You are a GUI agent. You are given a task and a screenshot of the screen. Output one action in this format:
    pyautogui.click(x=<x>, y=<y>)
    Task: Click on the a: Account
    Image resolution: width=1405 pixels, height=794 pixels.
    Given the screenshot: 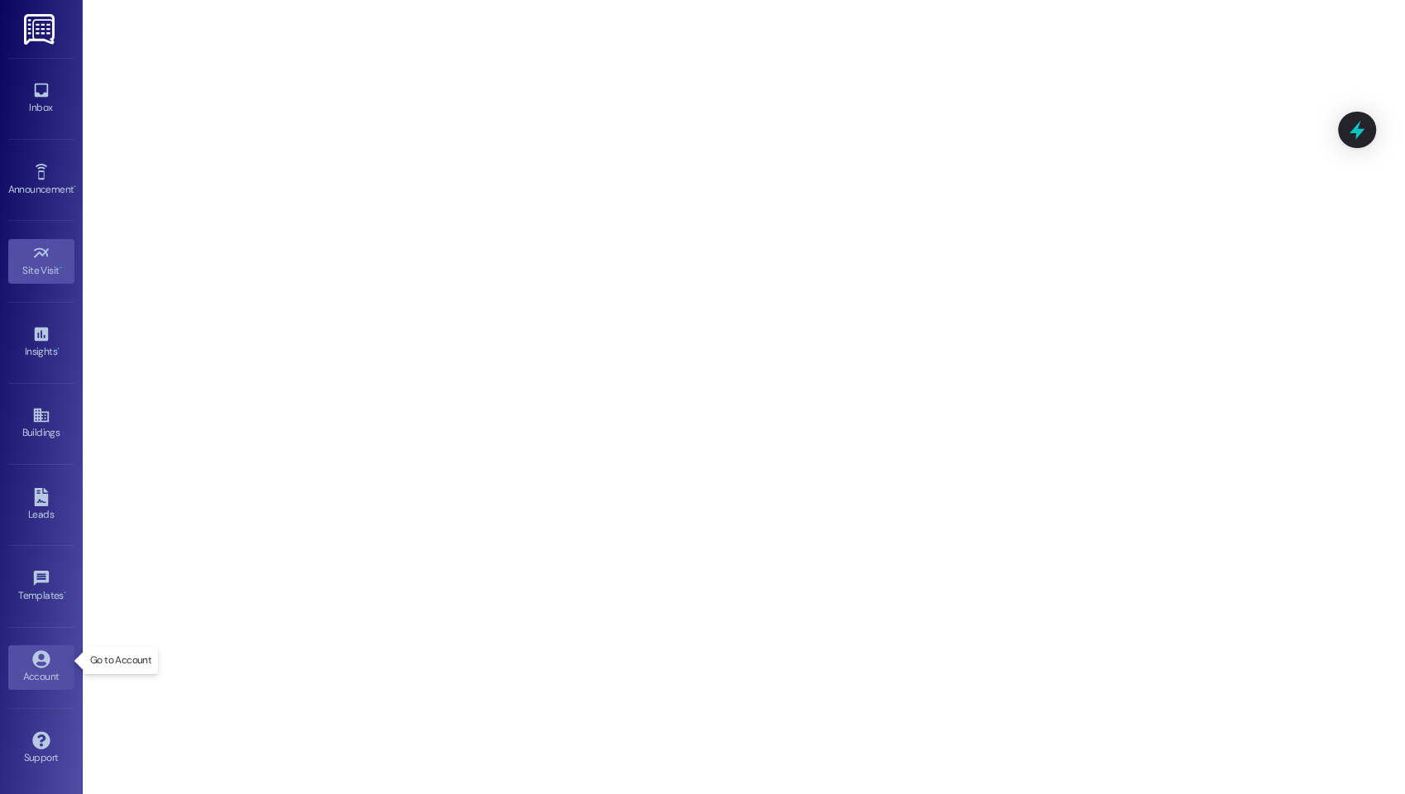 What is the action you would take?
    pyautogui.click(x=41, y=667)
    